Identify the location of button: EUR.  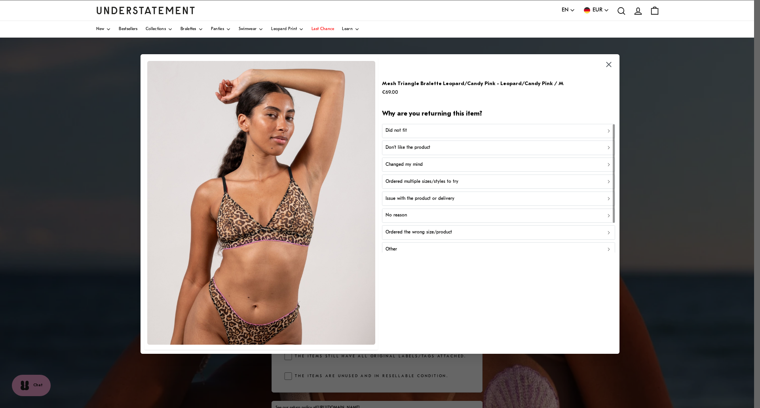
(596, 10).